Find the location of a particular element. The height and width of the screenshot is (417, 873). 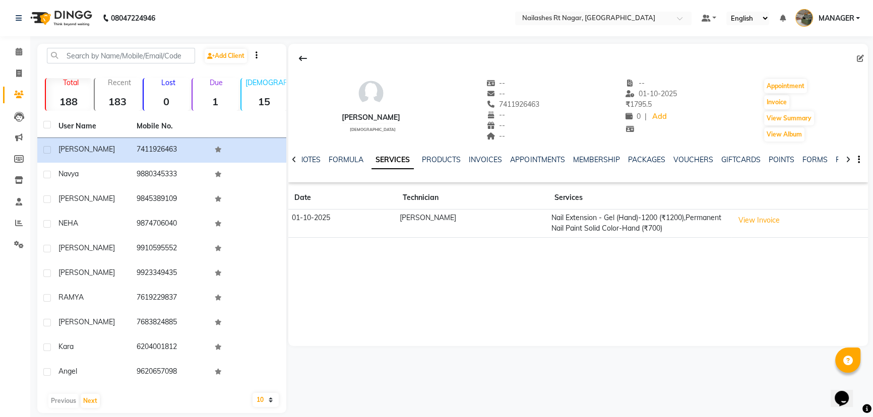

a: NOTES is located at coordinates (309, 160).